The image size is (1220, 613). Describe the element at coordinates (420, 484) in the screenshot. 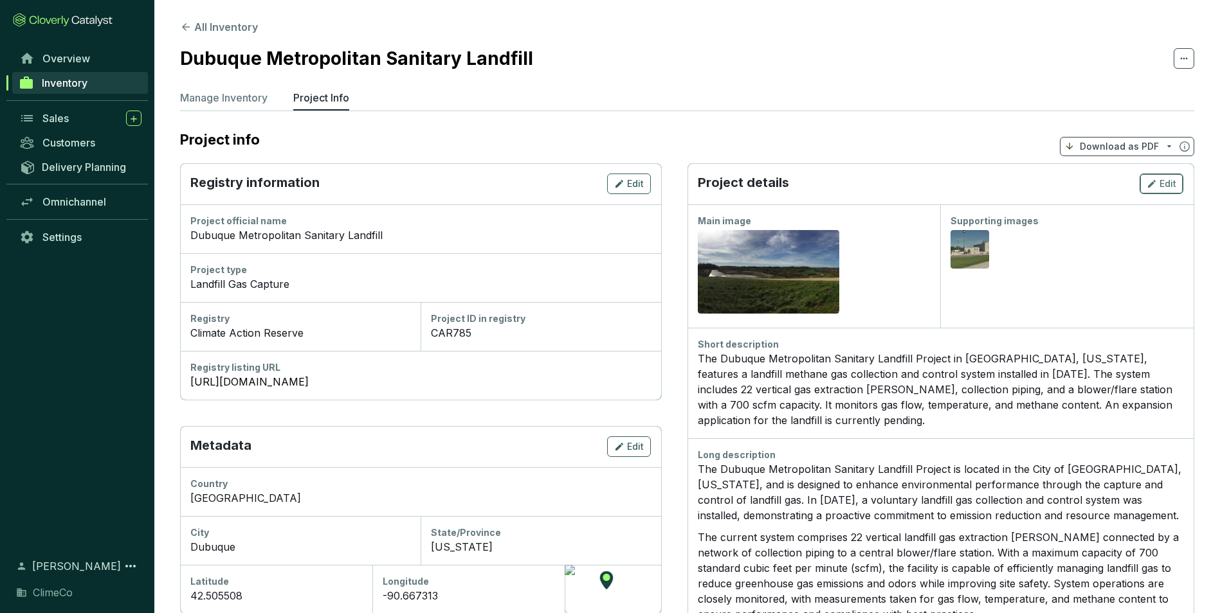

I see `div: Country` at that location.